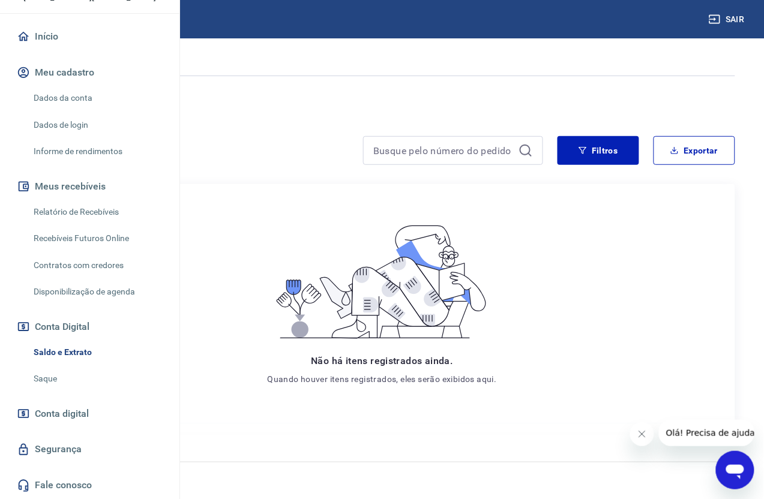  Describe the element at coordinates (444, 151) in the screenshot. I see `input: Busque pelo número do pedido` at that location.